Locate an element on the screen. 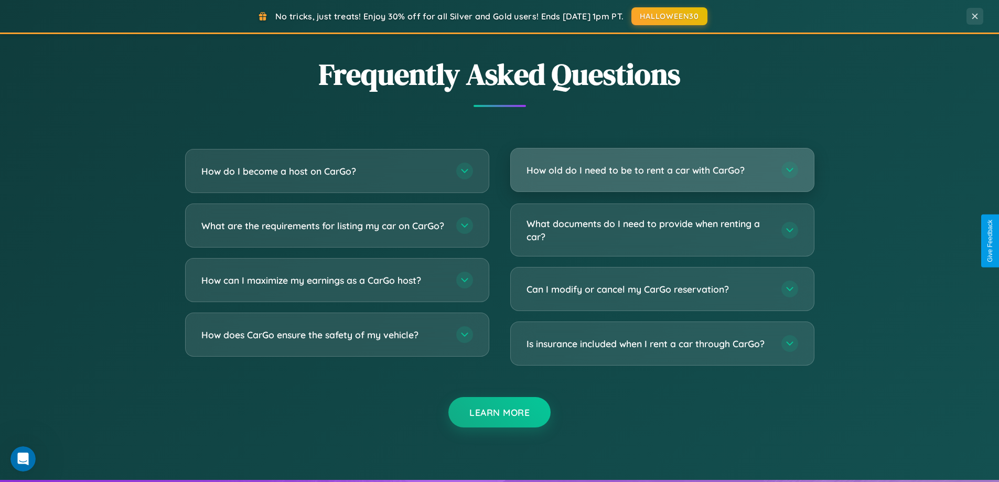 This screenshot has width=999, height=482. h3: How do I become a host on CarGo? is located at coordinates (324, 171).